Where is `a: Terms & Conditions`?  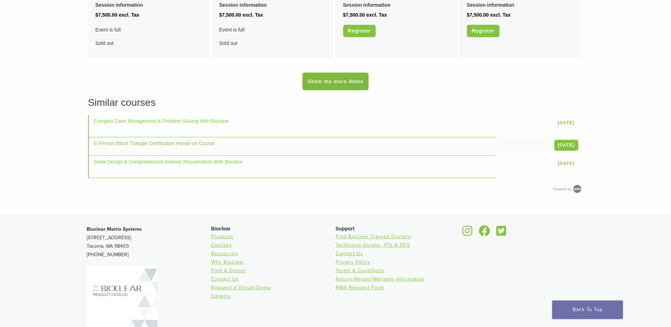
a: Terms & Conditions is located at coordinates (360, 270).